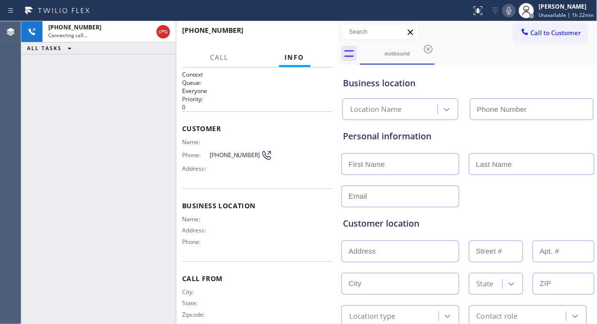  Describe the element at coordinates (257, 107) in the screenshot. I see `p: 0` at that location.